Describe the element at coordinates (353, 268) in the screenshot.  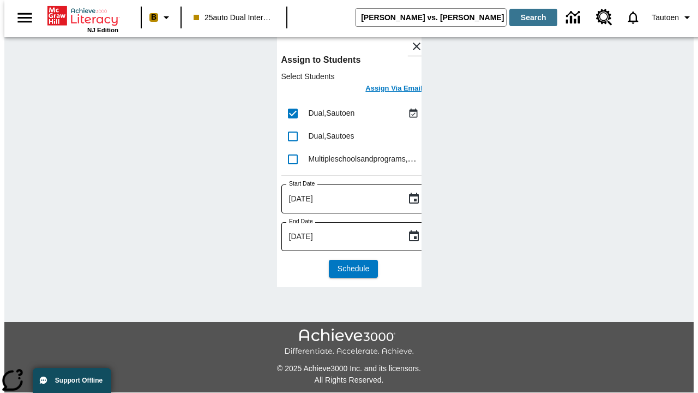
I see `span: Schedule` at that location.